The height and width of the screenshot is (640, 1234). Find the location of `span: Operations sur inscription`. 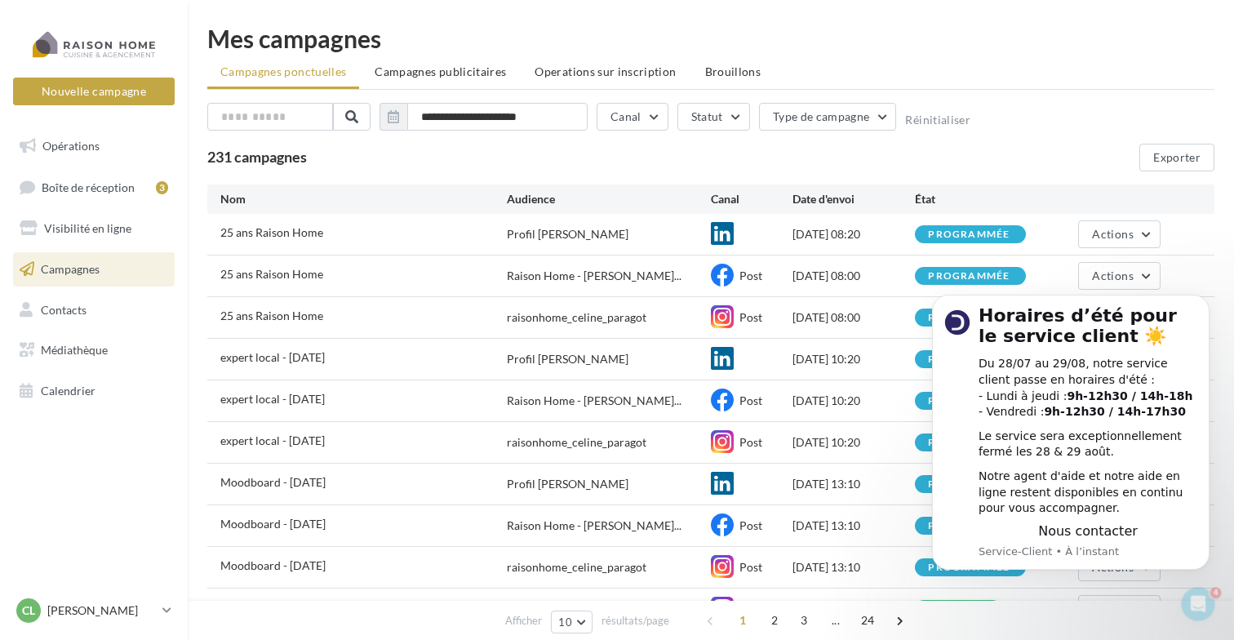

span: Operations sur inscription is located at coordinates (605, 71).